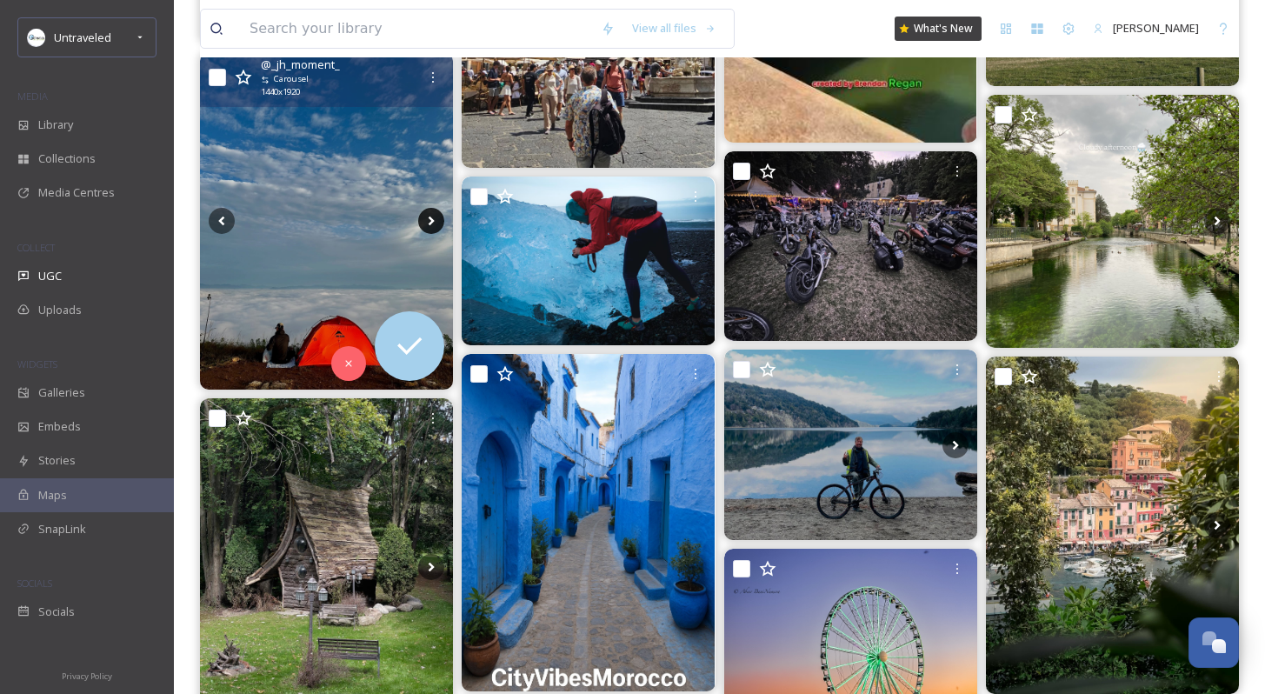 The image size is (1265, 694). Describe the element at coordinates (300, 64) in the screenshot. I see `span: @ _jh_moment_` at that location.